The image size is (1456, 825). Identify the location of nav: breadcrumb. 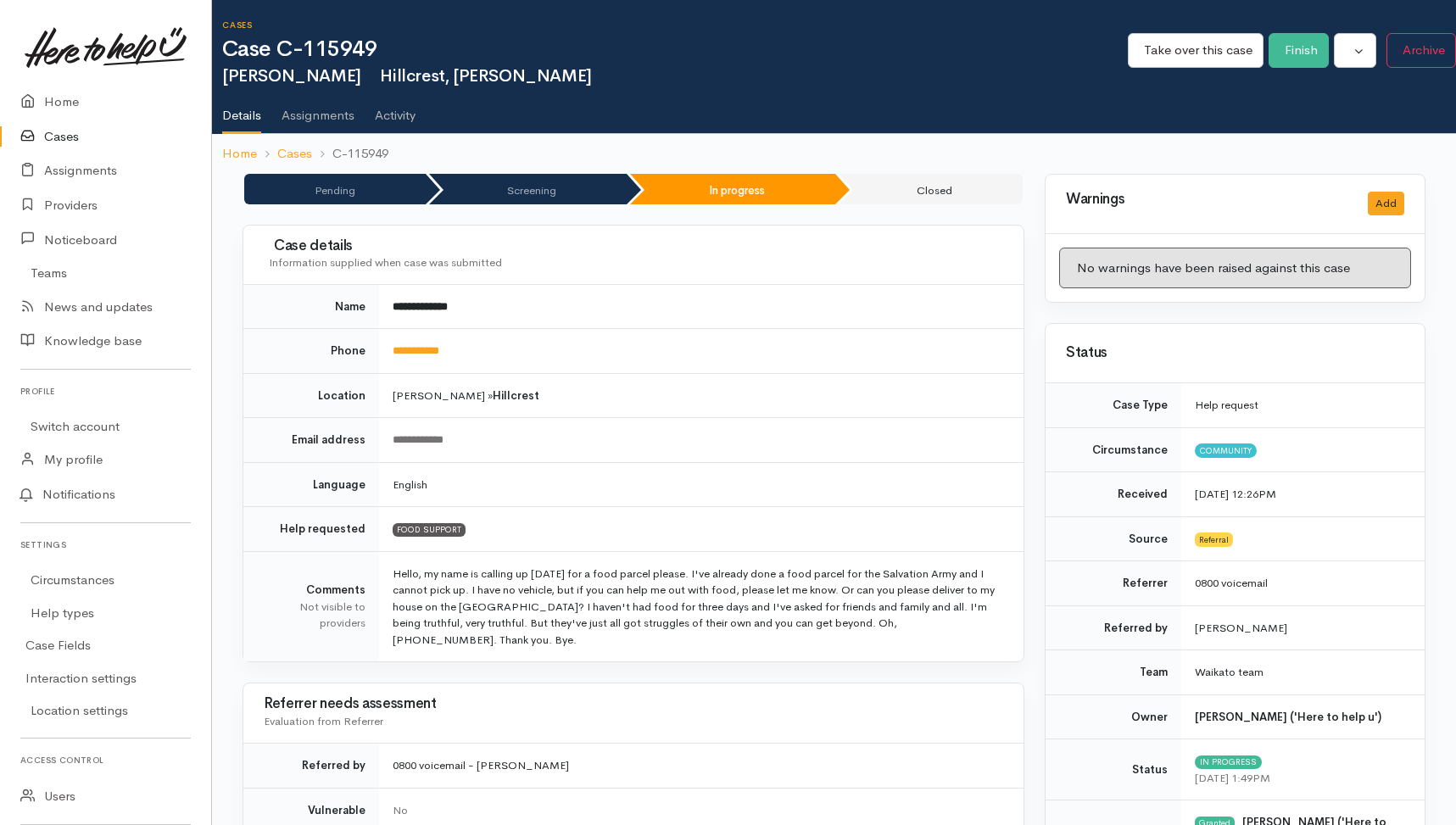
(834, 153).